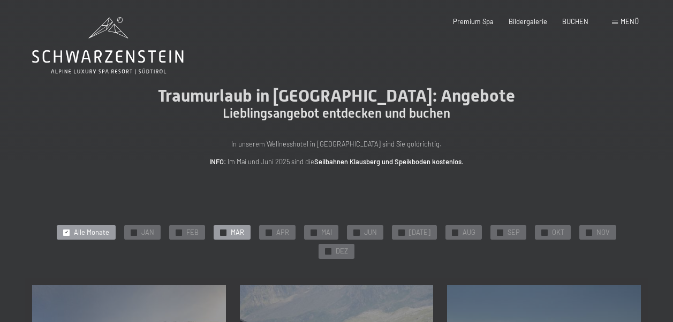 This screenshot has height=322, width=673. I want to click on a: Premium Spa, so click(473, 21).